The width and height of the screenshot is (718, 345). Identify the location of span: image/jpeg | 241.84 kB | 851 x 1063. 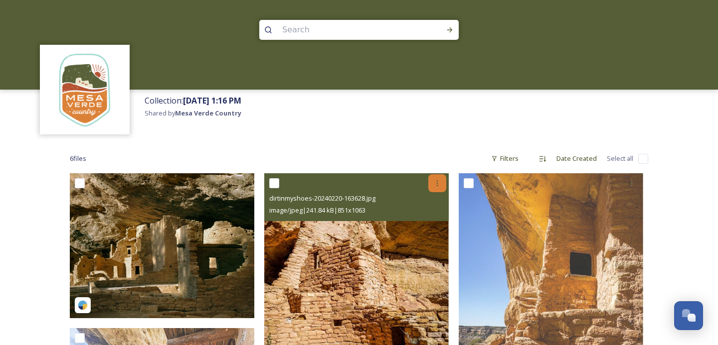
(317, 210).